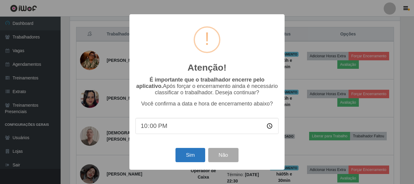 This screenshot has height=184, width=414. Describe the element at coordinates (190, 155) in the screenshot. I see `button: Sim` at that location.